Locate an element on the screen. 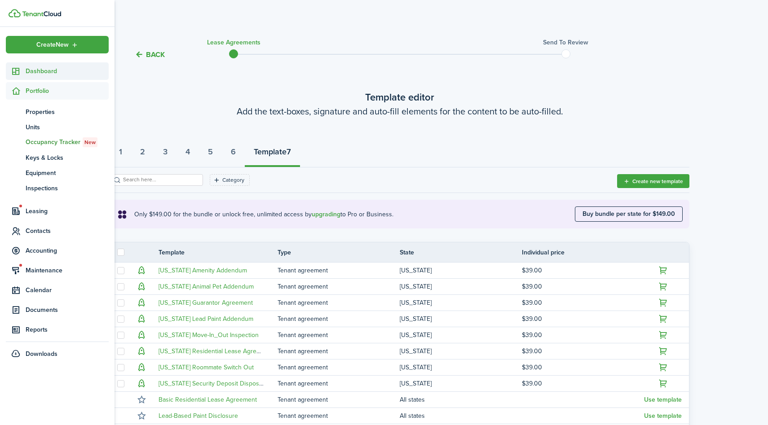 The height and width of the screenshot is (425, 768). button: Create new template is located at coordinates (653, 181).